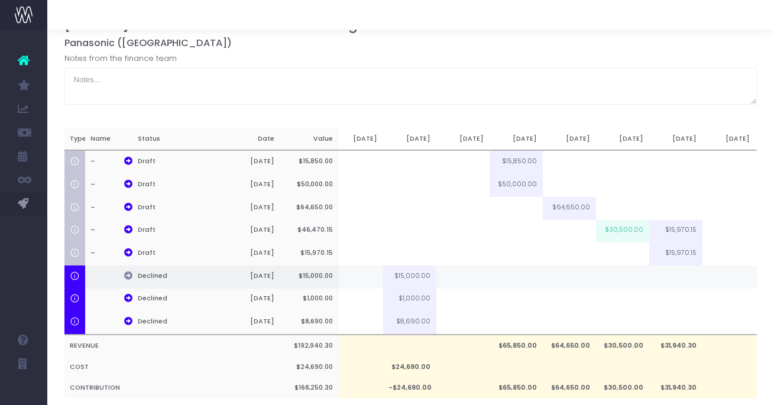 The height and width of the screenshot is (405, 774). I want to click on th: $192,940.30, so click(310, 345).